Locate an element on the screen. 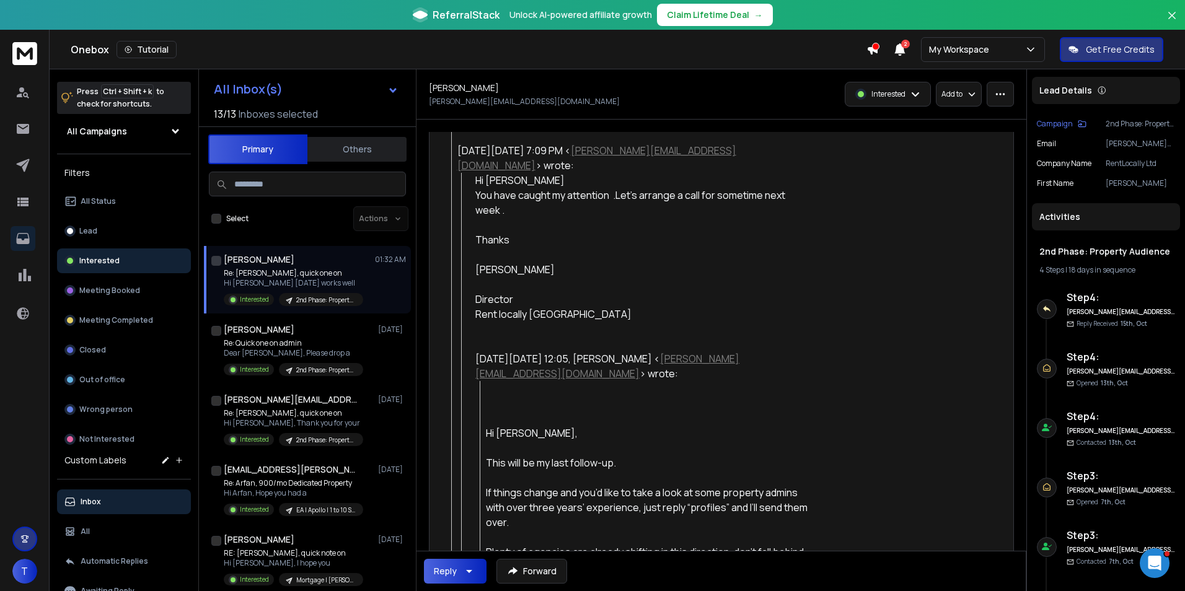 The height and width of the screenshot is (591, 1185). span: 2 is located at coordinates (905, 44).